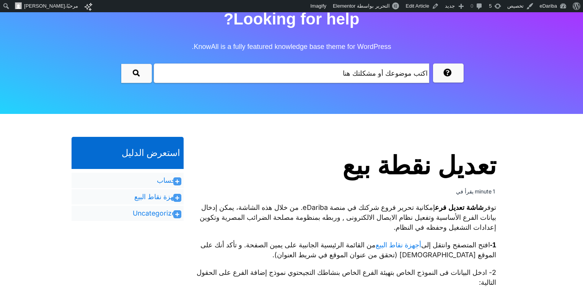 Image resolution: width=583 pixels, height=289 pixels. What do you see at coordinates (157, 197) in the screenshot?
I see `a: اجهزة نقاط البيع` at bounding box center [157, 197].